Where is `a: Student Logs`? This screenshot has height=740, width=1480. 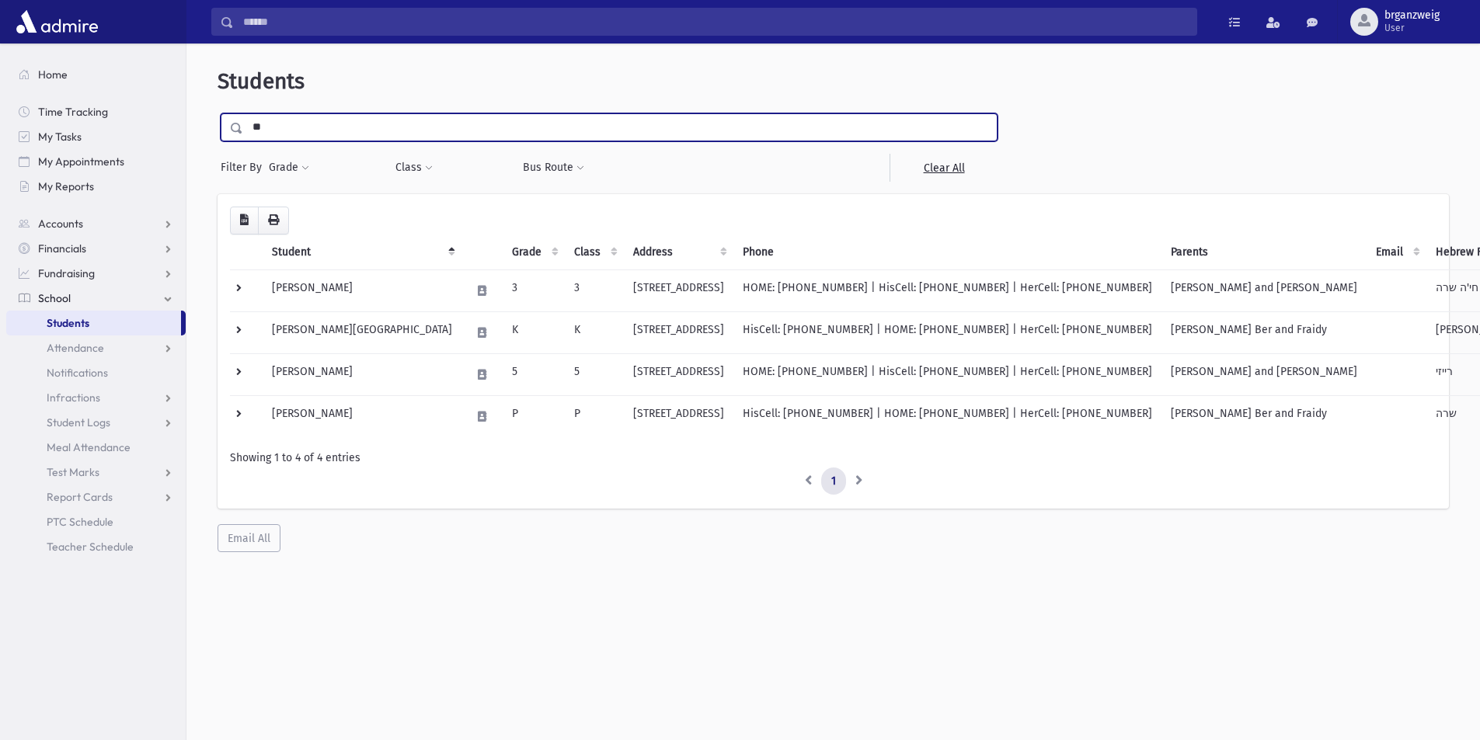
a: Student Logs is located at coordinates (96, 423).